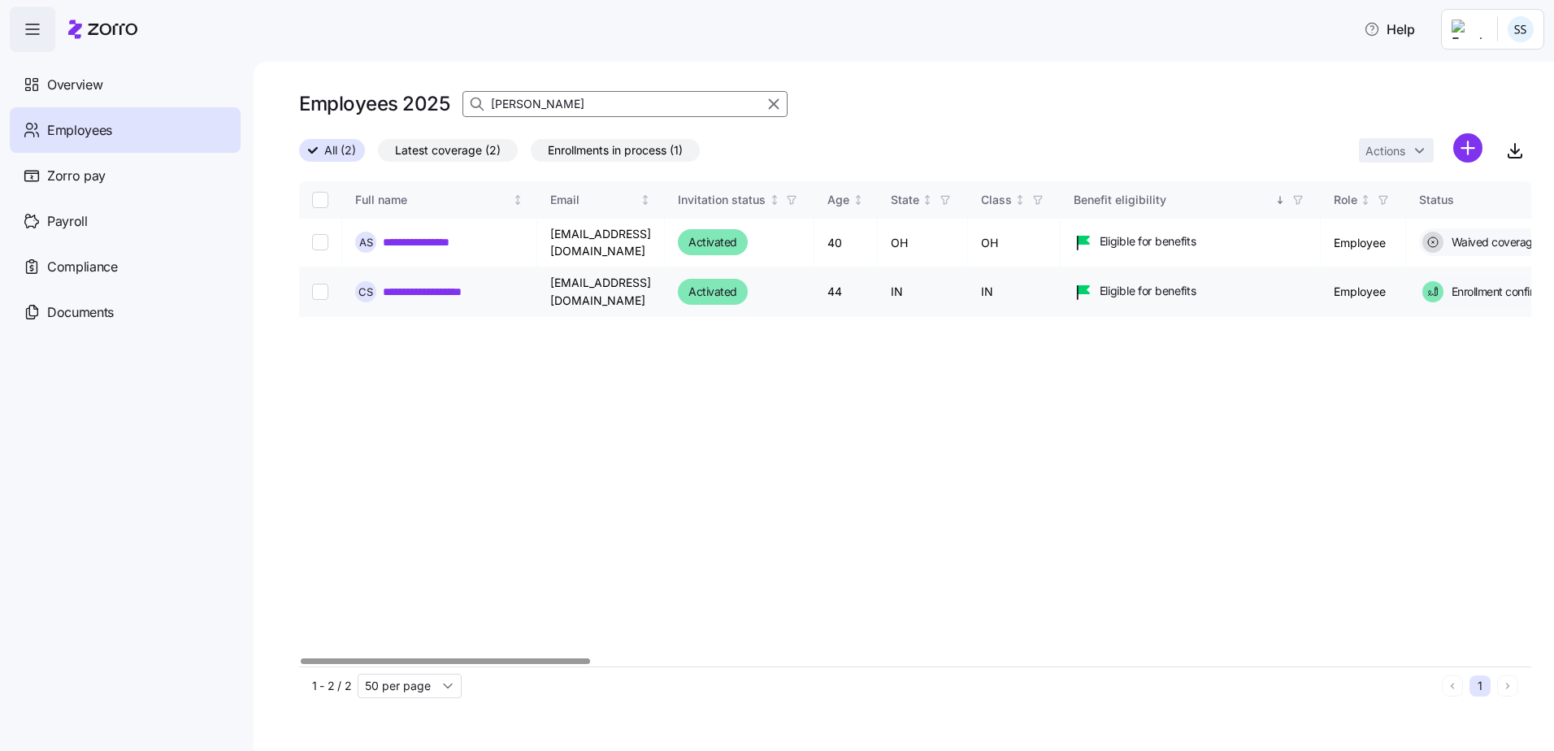 The image size is (1554, 751). I want to click on span: All (2), so click(340, 150).